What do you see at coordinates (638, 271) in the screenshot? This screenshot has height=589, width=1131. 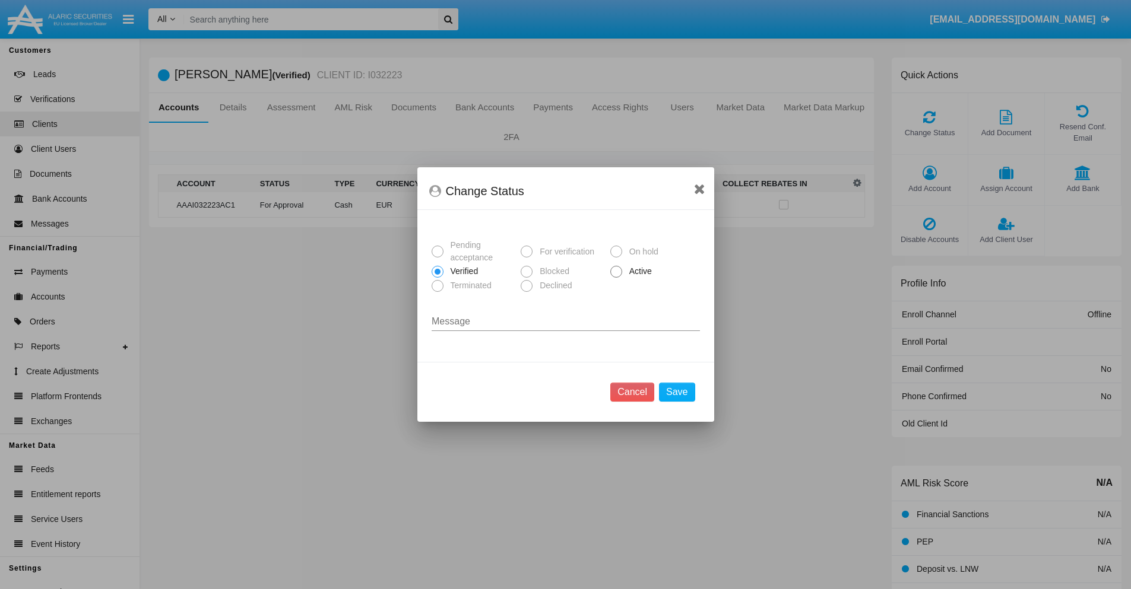 I see `span: Active` at bounding box center [638, 271].